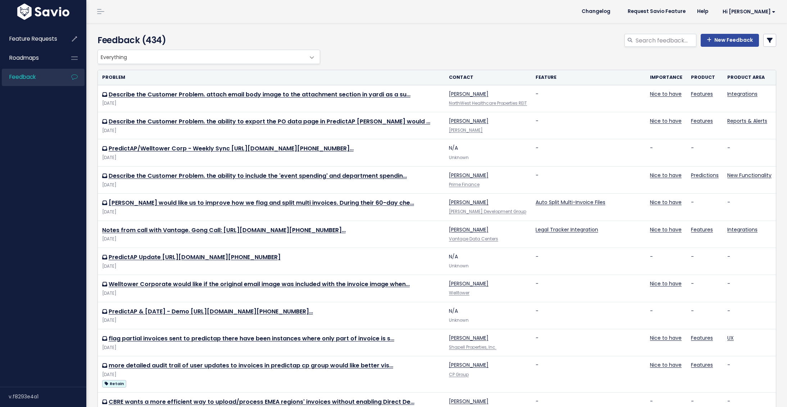 The width and height of the screenshot is (787, 407). What do you see at coordinates (666, 77) in the screenshot?
I see `th: Importance` at bounding box center [666, 77].